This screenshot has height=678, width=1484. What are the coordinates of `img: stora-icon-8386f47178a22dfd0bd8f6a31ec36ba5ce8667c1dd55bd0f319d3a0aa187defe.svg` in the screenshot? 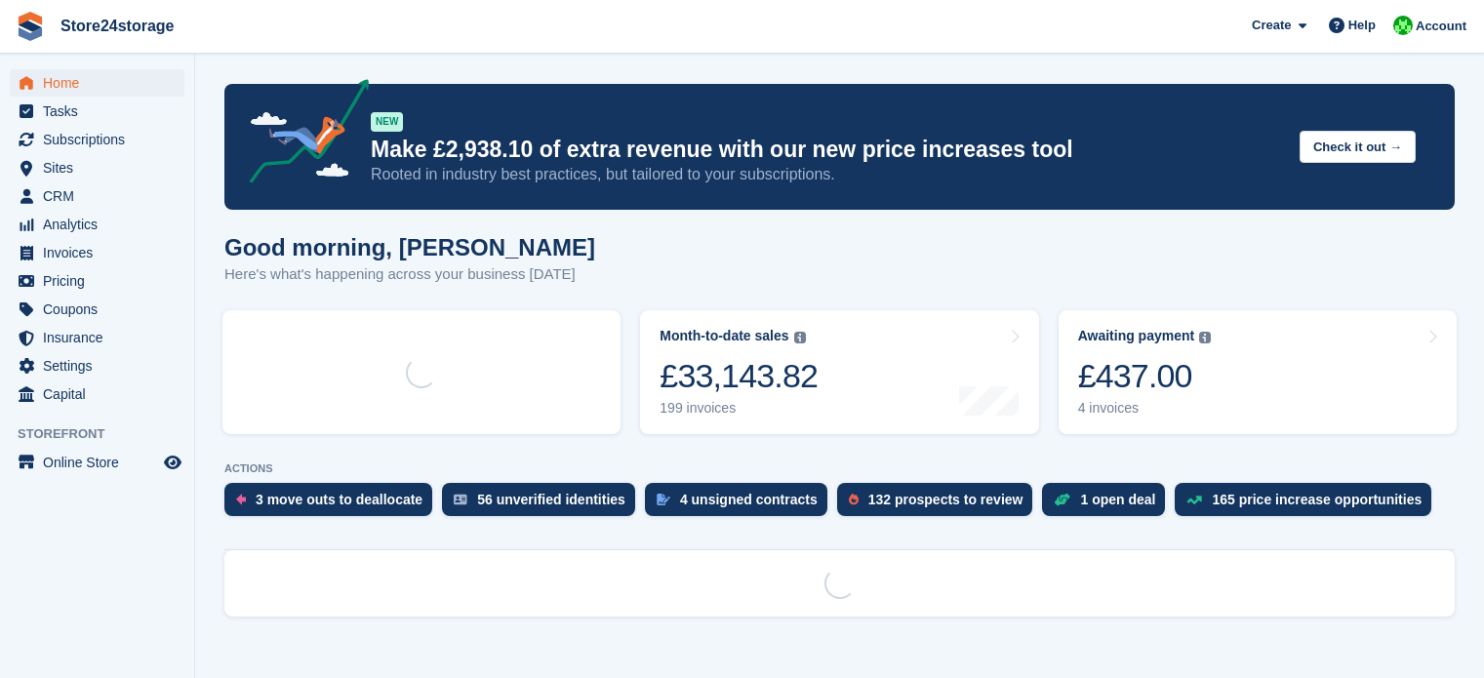 It's located at (30, 26).